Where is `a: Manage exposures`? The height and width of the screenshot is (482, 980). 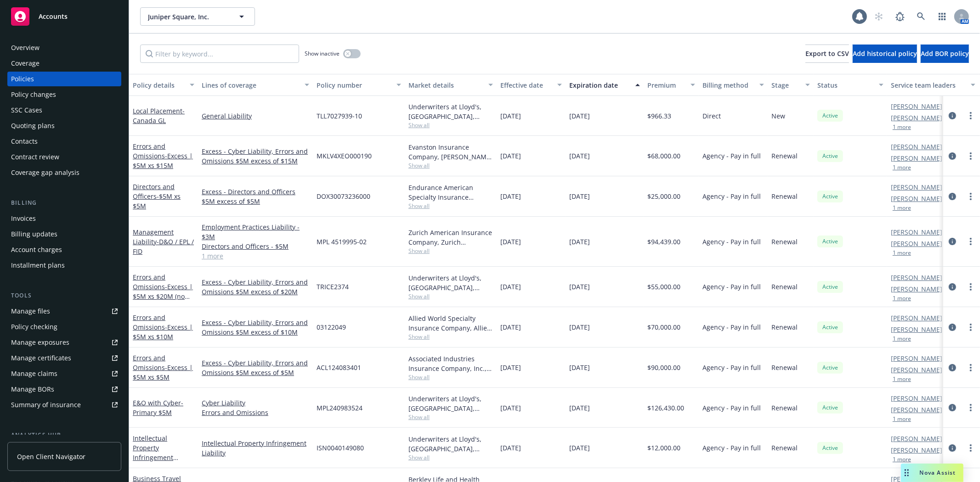
a: Manage exposures is located at coordinates (64, 343).